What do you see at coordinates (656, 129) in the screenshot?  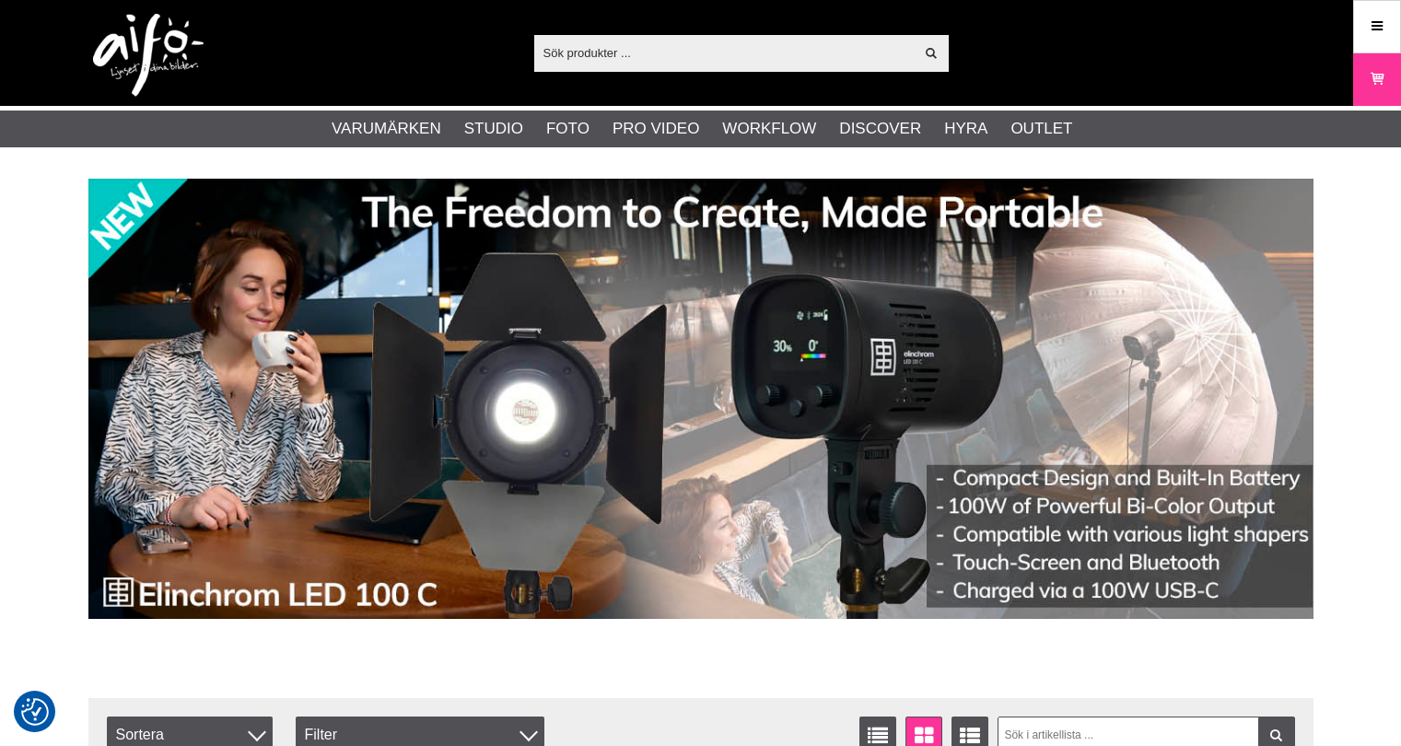 I see `a: Pro Video` at bounding box center [656, 129].